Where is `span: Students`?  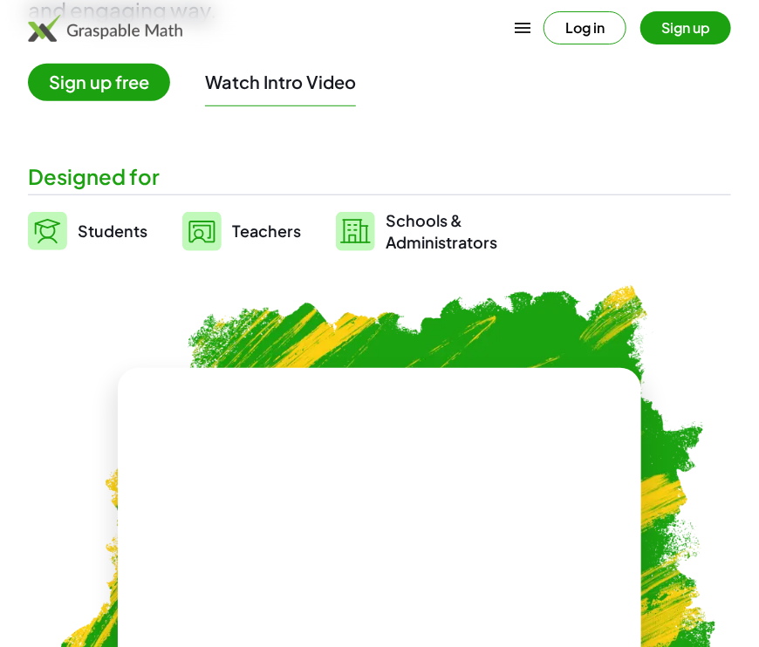 span: Students is located at coordinates (113, 230).